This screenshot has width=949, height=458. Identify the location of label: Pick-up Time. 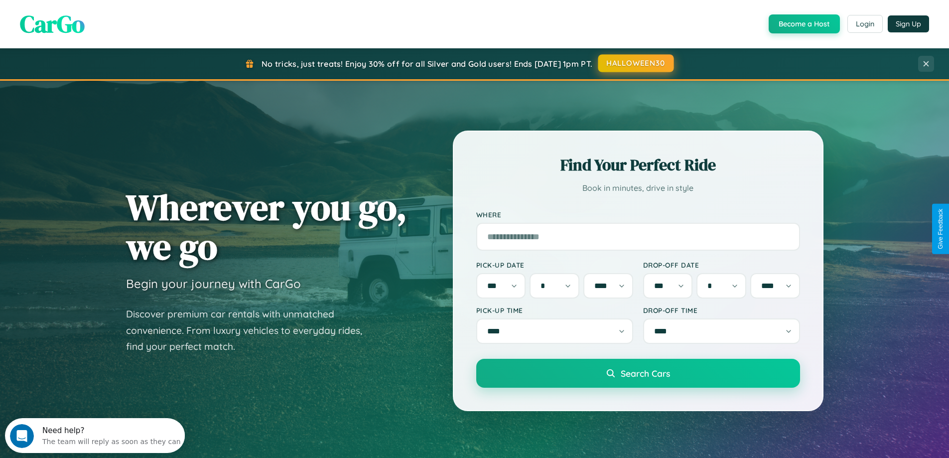
(555, 310).